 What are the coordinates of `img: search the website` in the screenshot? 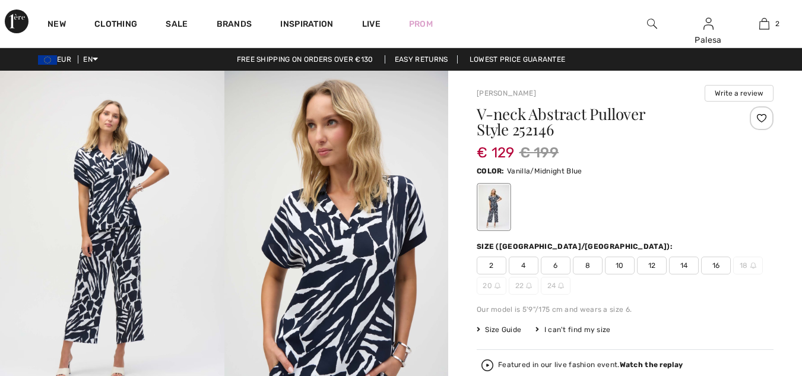 It's located at (652, 24).